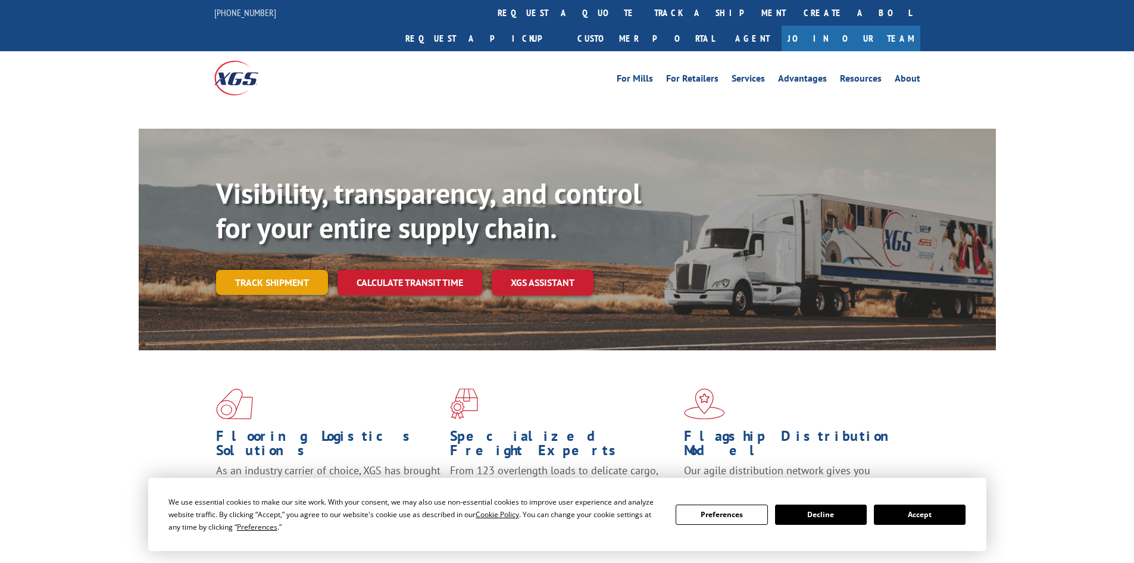  Describe the element at coordinates (635, 80) in the screenshot. I see `a: For Mills` at that location.